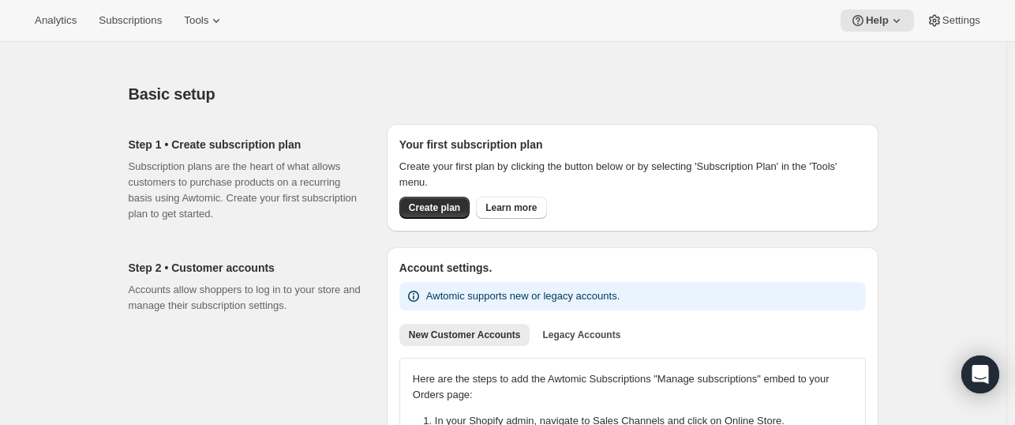 The width and height of the screenshot is (1015, 425). What do you see at coordinates (130, 21) in the screenshot?
I see `button: Subscriptions` at bounding box center [130, 21].